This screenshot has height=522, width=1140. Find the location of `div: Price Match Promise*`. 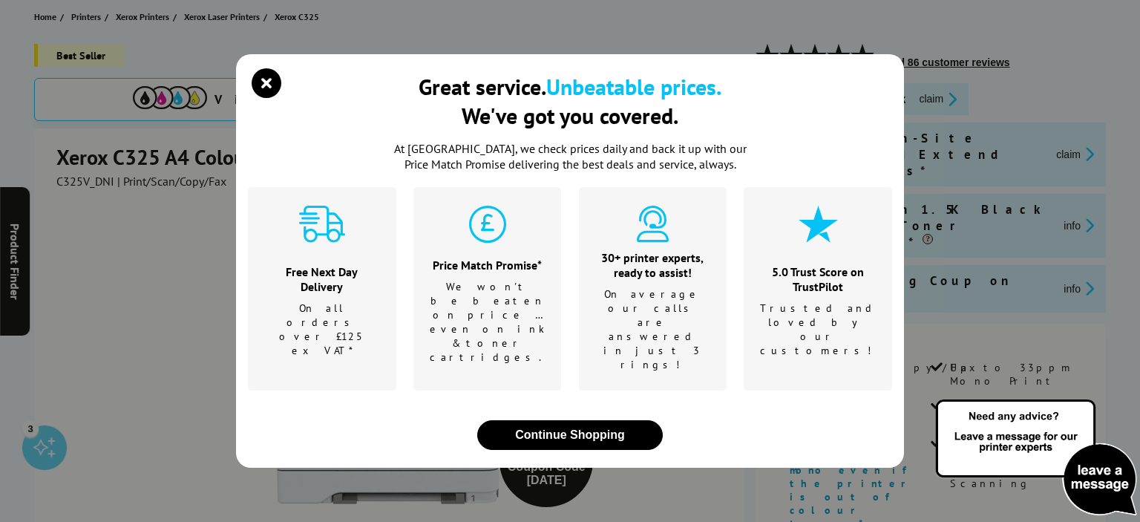

div: Price Match Promise* is located at coordinates (487, 265).